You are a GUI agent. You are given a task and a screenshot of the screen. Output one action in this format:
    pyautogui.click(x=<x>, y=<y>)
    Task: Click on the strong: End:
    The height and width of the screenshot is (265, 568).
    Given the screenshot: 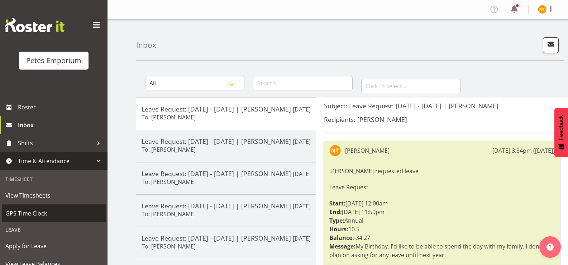 What is the action you would take?
    pyautogui.click(x=335, y=212)
    